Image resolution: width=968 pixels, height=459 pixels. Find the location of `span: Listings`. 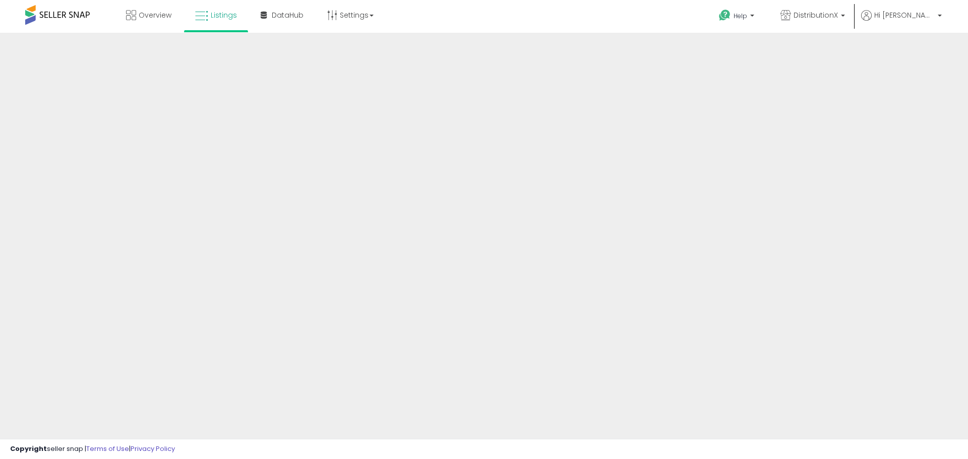

span: Listings is located at coordinates (224, 15).